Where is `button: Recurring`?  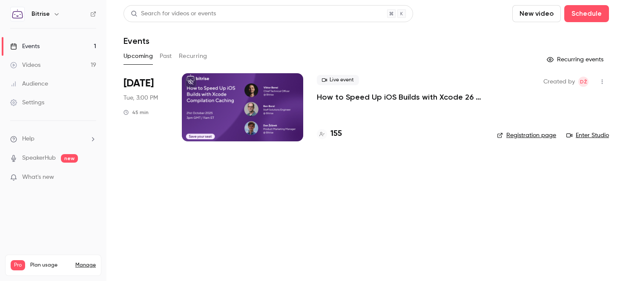 button: Recurring is located at coordinates (193, 56).